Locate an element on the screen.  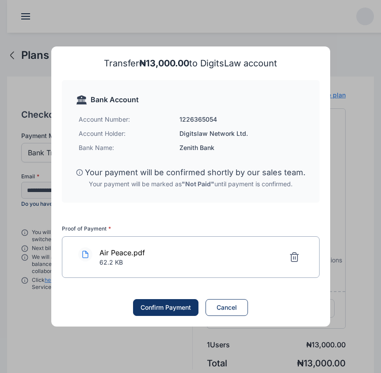
strong: ₦ 13,000.00 is located at coordinates (164, 63).